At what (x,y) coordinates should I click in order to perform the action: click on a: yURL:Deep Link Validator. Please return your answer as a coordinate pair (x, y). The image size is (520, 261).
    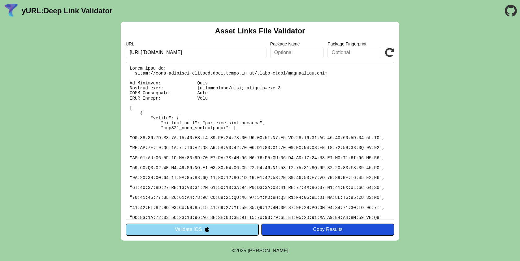
    Looking at the image, I should click on (67, 11).